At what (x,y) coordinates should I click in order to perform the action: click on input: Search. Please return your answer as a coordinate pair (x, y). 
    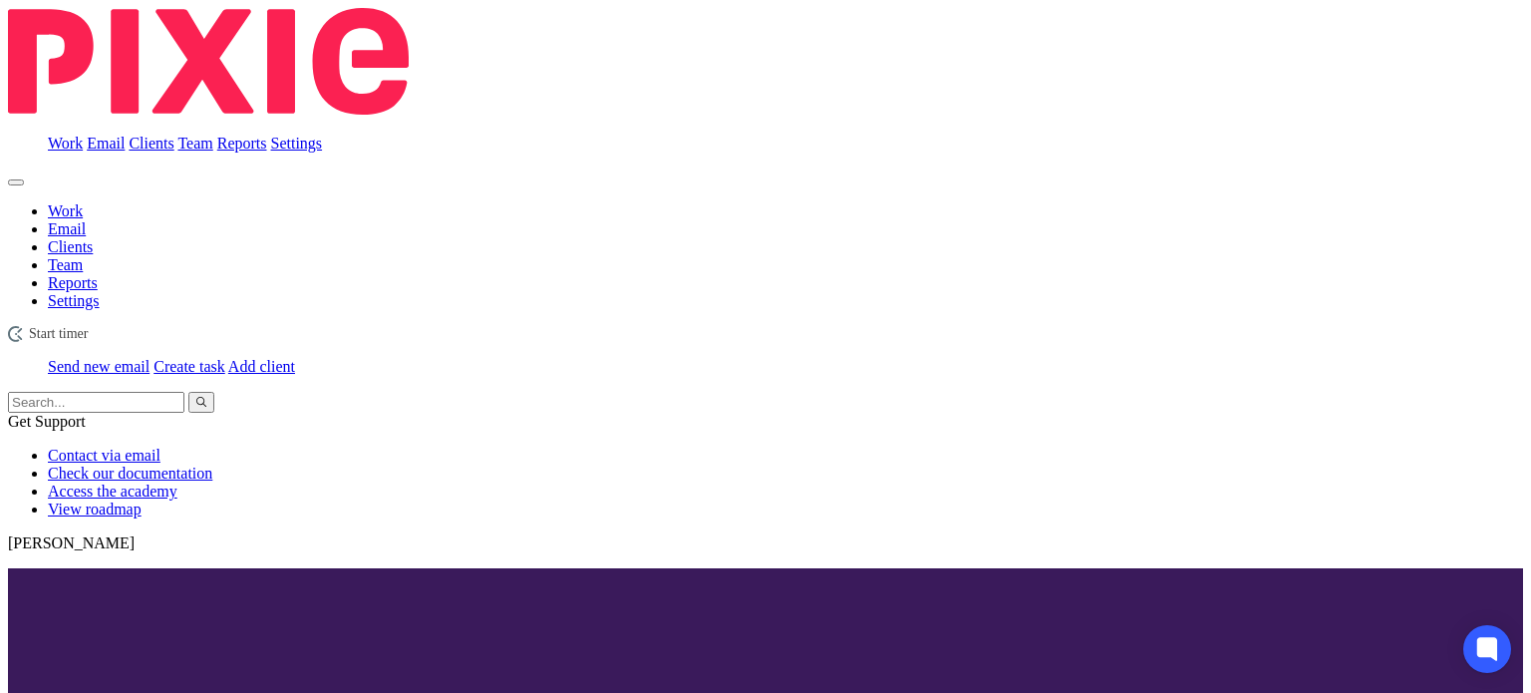
    Looking at the image, I should click on (96, 402).